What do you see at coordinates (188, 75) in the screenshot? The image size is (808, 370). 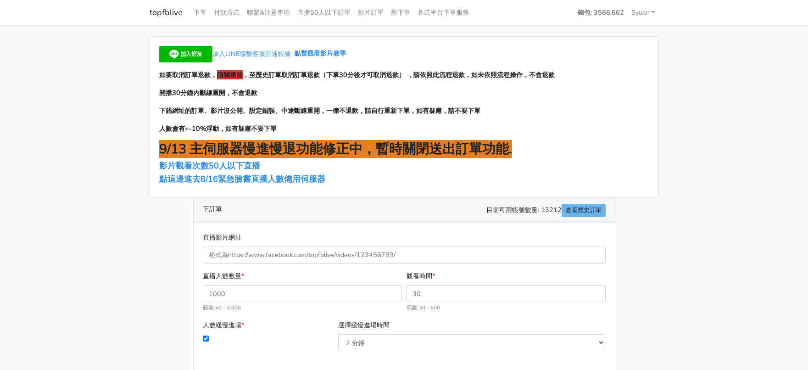 I see `span: 如要取消訂單退款，` at bounding box center [188, 75].